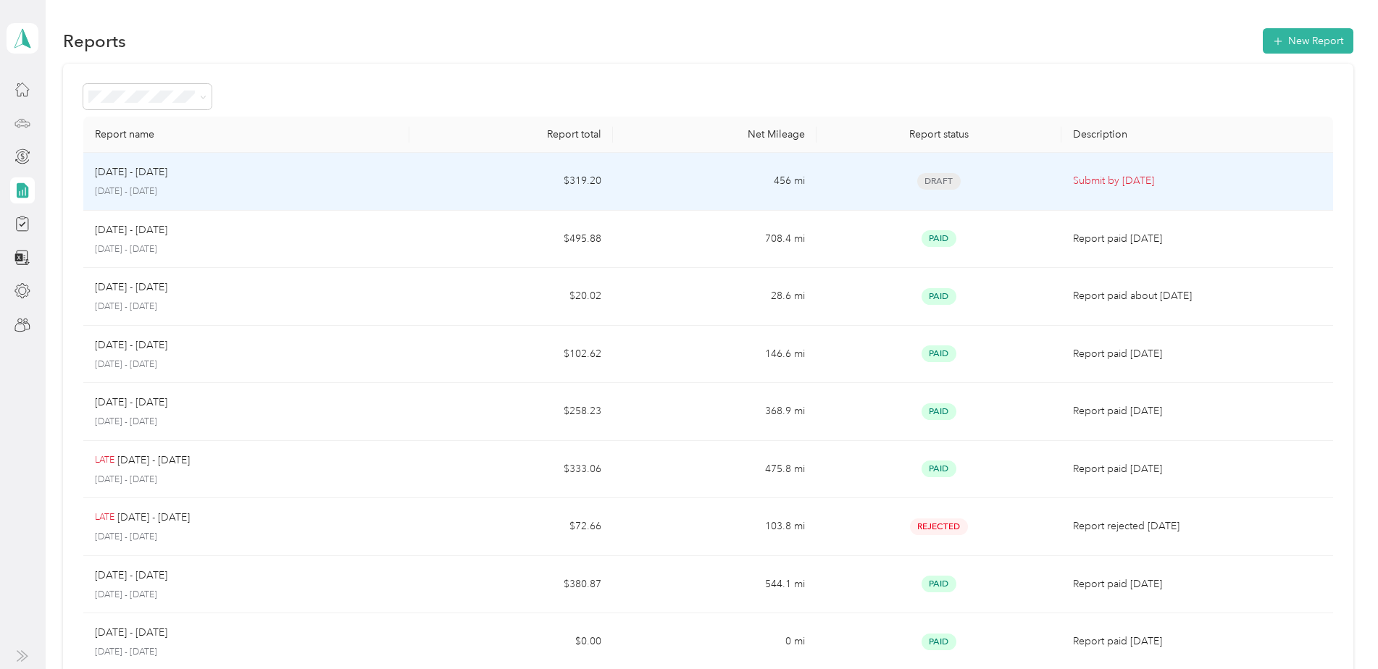  I want to click on td: 456 mi, so click(714, 182).